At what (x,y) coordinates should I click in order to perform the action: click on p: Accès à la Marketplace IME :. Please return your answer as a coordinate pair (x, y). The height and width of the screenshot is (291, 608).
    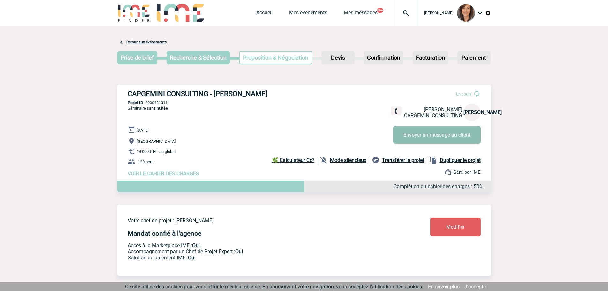
    Looking at the image, I should click on (260, 245).